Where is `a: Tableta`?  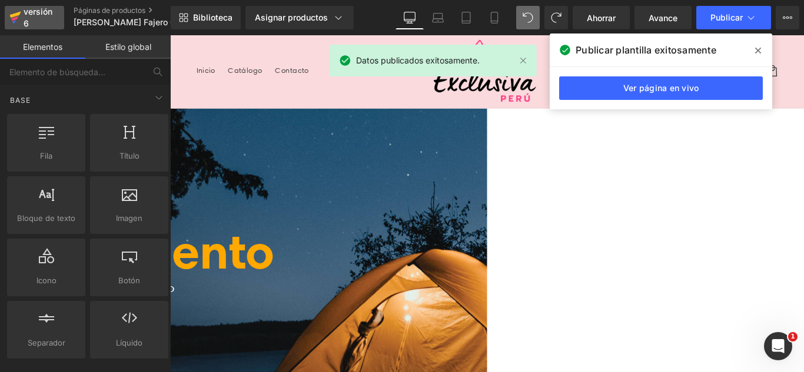 a: Tableta is located at coordinates (466, 18).